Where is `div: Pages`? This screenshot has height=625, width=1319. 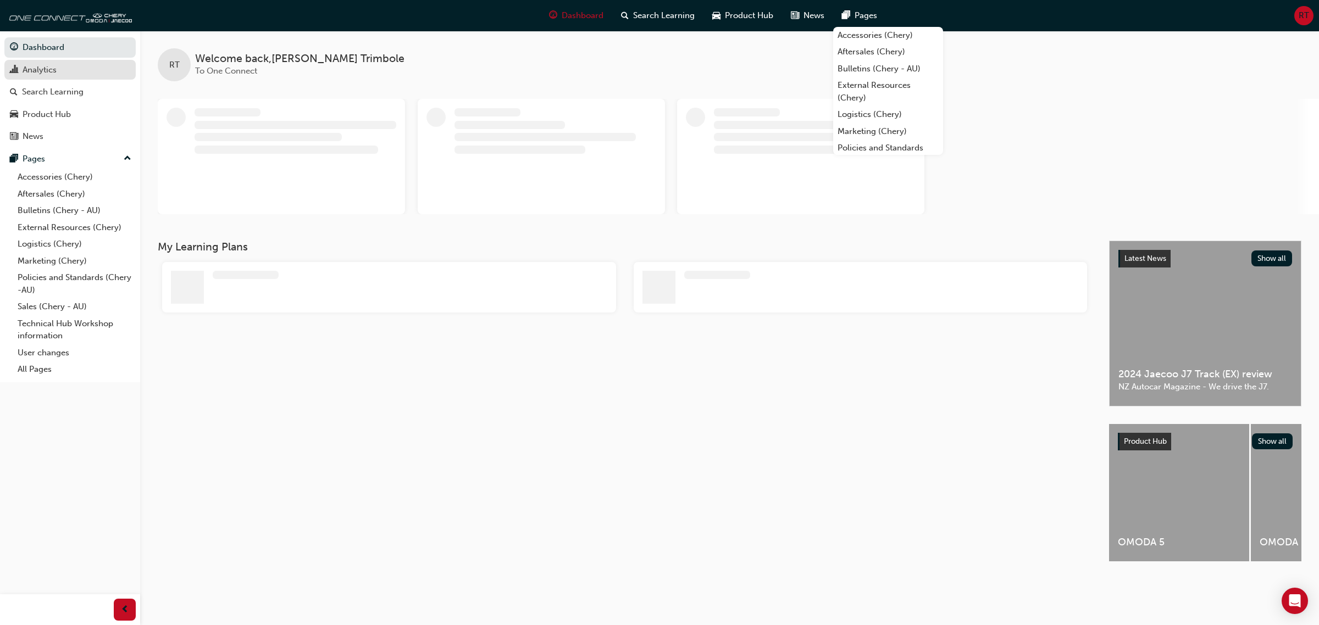 div: Pages is located at coordinates (34, 159).